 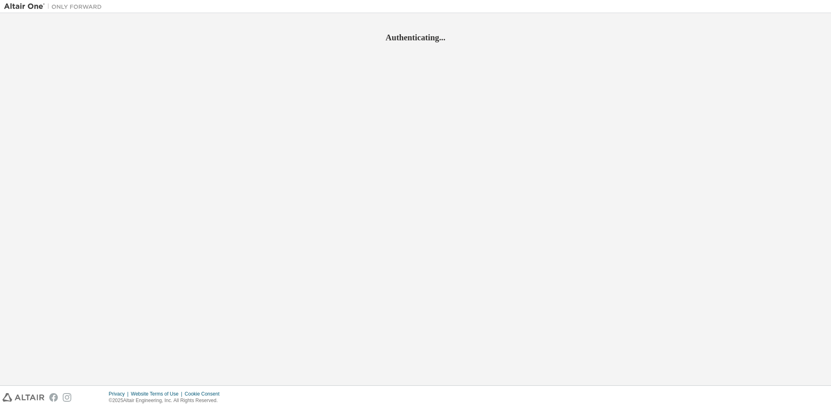 What do you see at coordinates (167, 401) in the screenshot?
I see `p: © 2025 Altair Engineering, Inc. All Rights Reserved.` at bounding box center [167, 401].